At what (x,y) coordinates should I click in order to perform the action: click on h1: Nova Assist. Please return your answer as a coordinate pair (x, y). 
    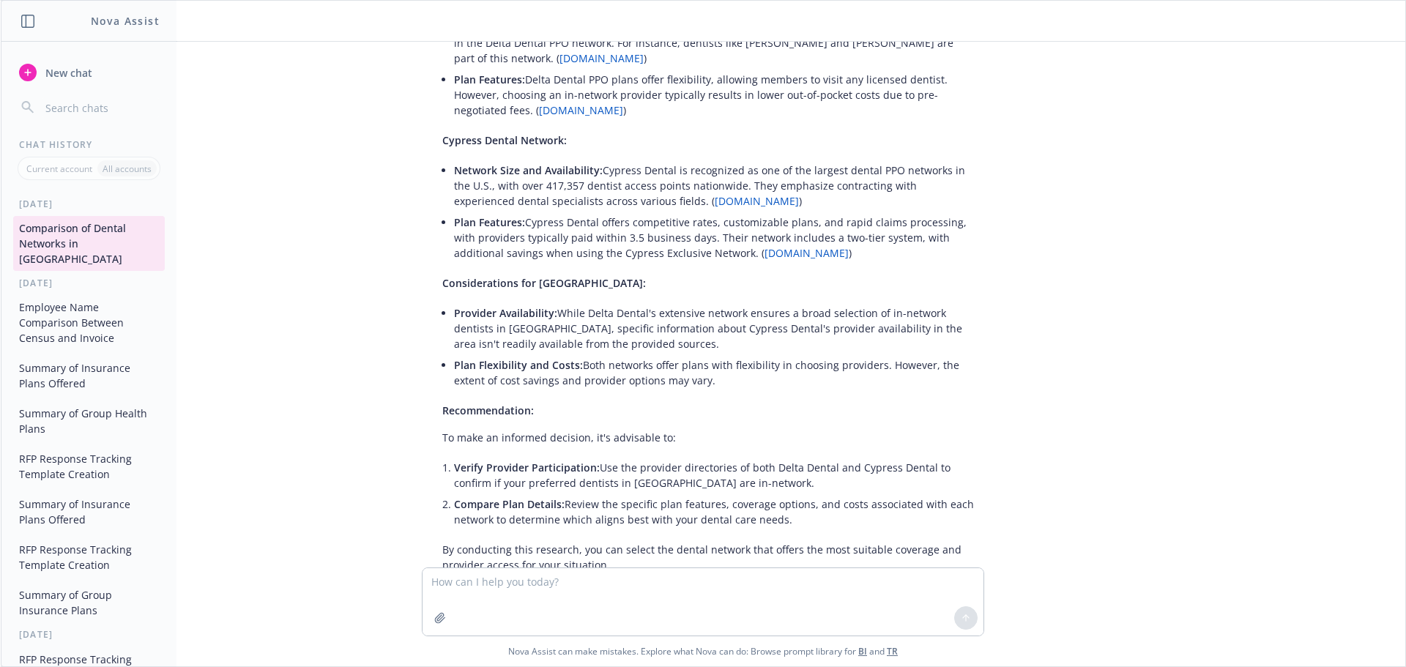
    Looking at the image, I should click on (125, 21).